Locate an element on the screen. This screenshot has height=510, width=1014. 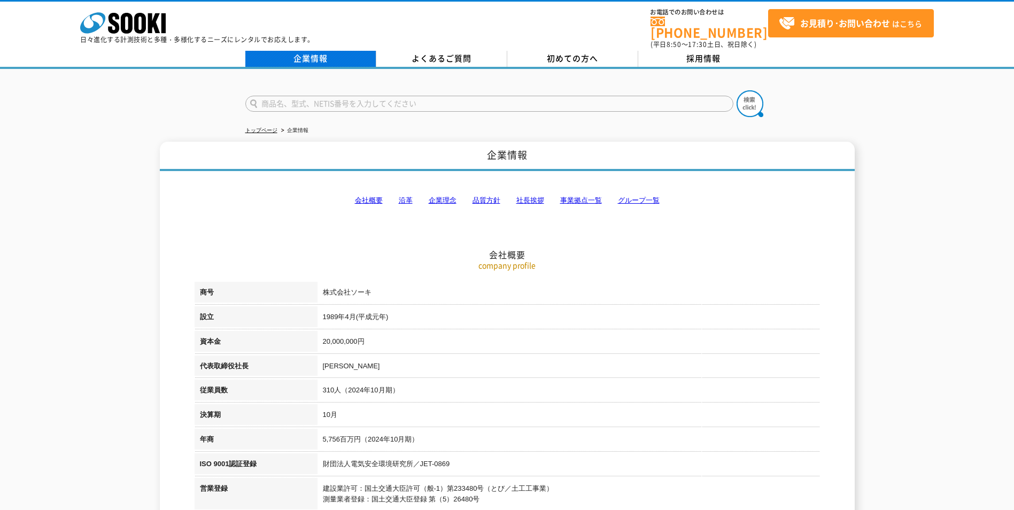
td: 株式会社ソーキ is located at coordinates (569, 294).